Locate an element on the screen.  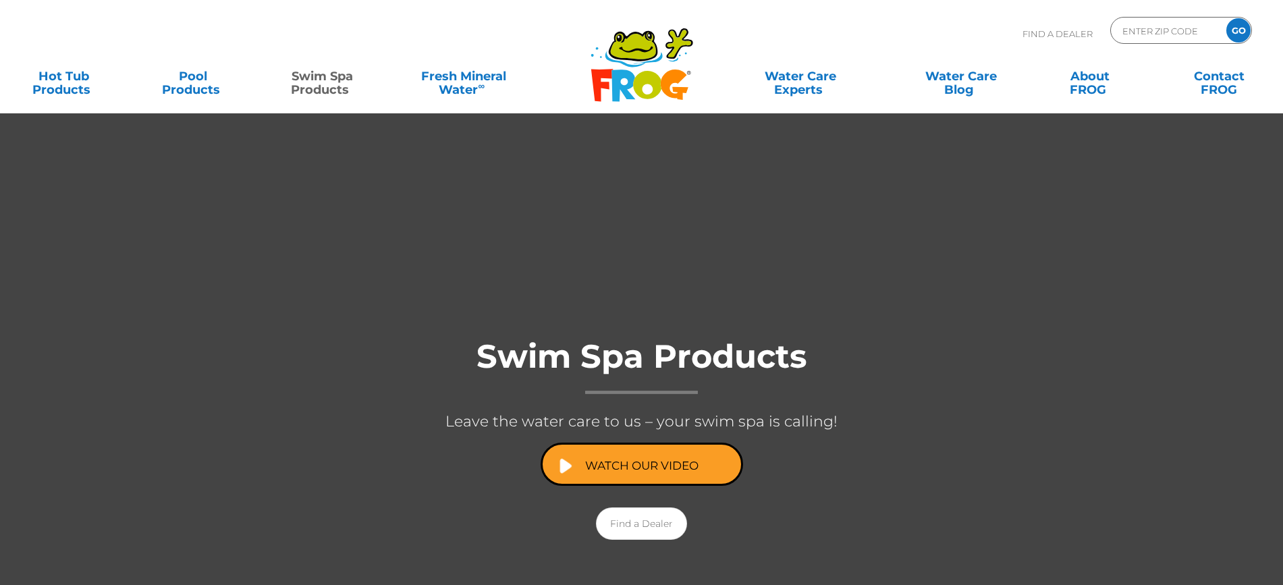
h1: Swim Spa Products is located at coordinates (642, 367).